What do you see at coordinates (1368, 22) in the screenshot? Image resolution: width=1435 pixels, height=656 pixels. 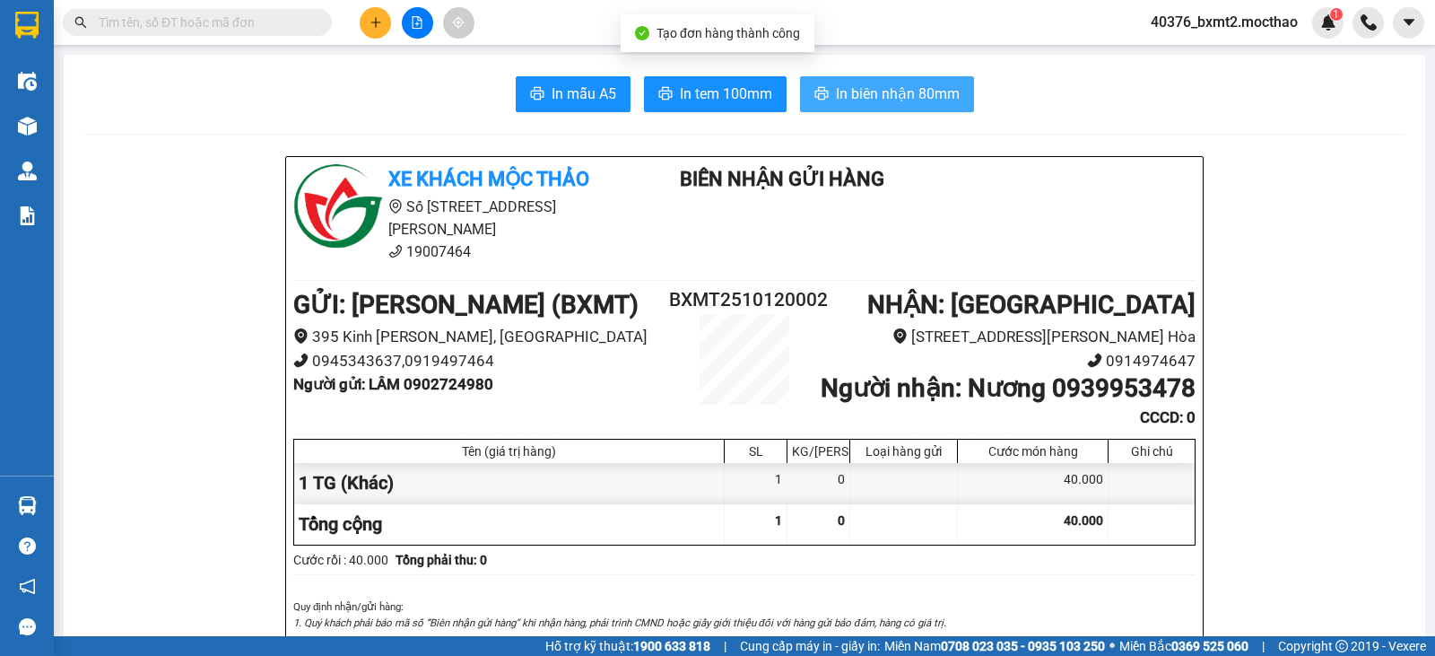 I see `img: phone-icon` at bounding box center [1368, 22].